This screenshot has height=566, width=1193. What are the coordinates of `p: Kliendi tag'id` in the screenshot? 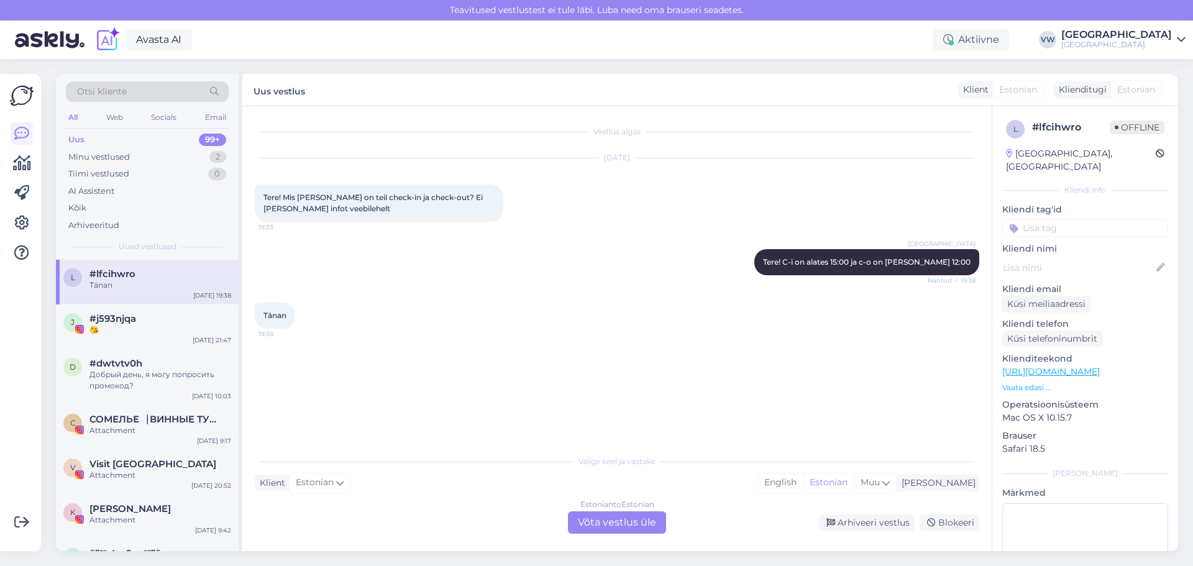 It's located at (1085, 209).